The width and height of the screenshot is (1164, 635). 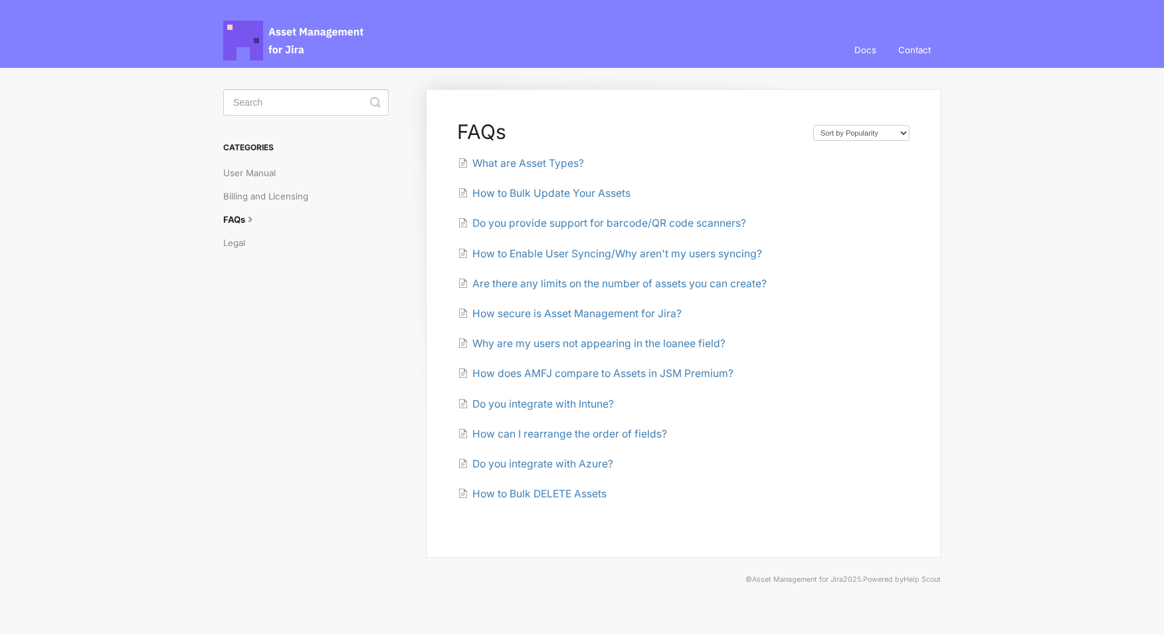 What do you see at coordinates (923, 579) in the screenshot?
I see `a: Help Scout` at bounding box center [923, 579].